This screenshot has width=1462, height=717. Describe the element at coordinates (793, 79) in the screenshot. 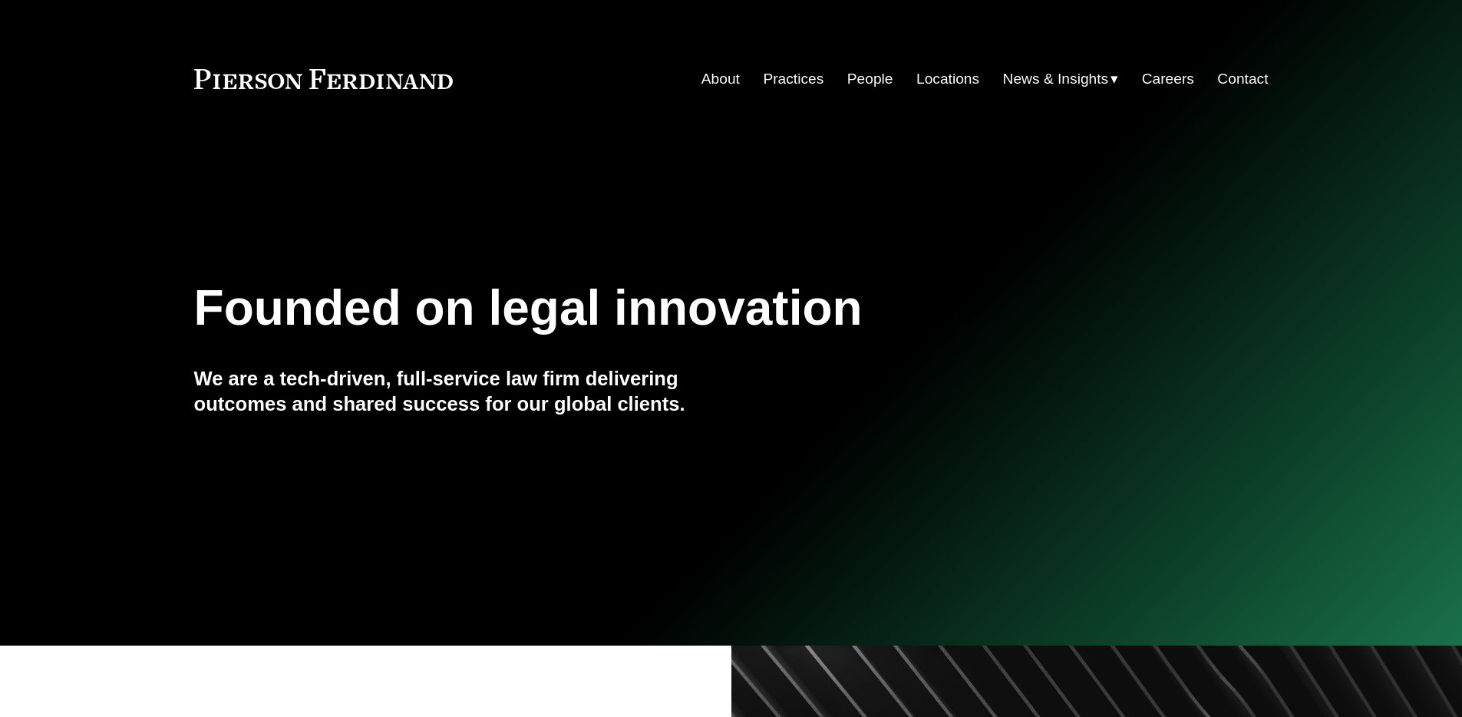

I see `a: Practices` at that location.